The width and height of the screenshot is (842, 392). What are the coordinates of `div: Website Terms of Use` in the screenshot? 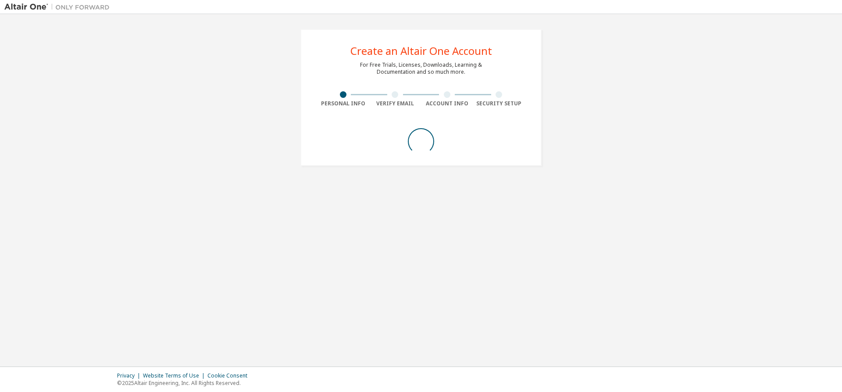 It's located at (175, 375).